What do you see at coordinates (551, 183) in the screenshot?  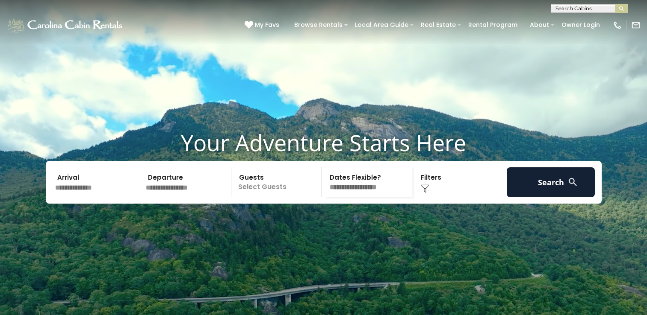 I see `button: Search` at bounding box center [551, 183].